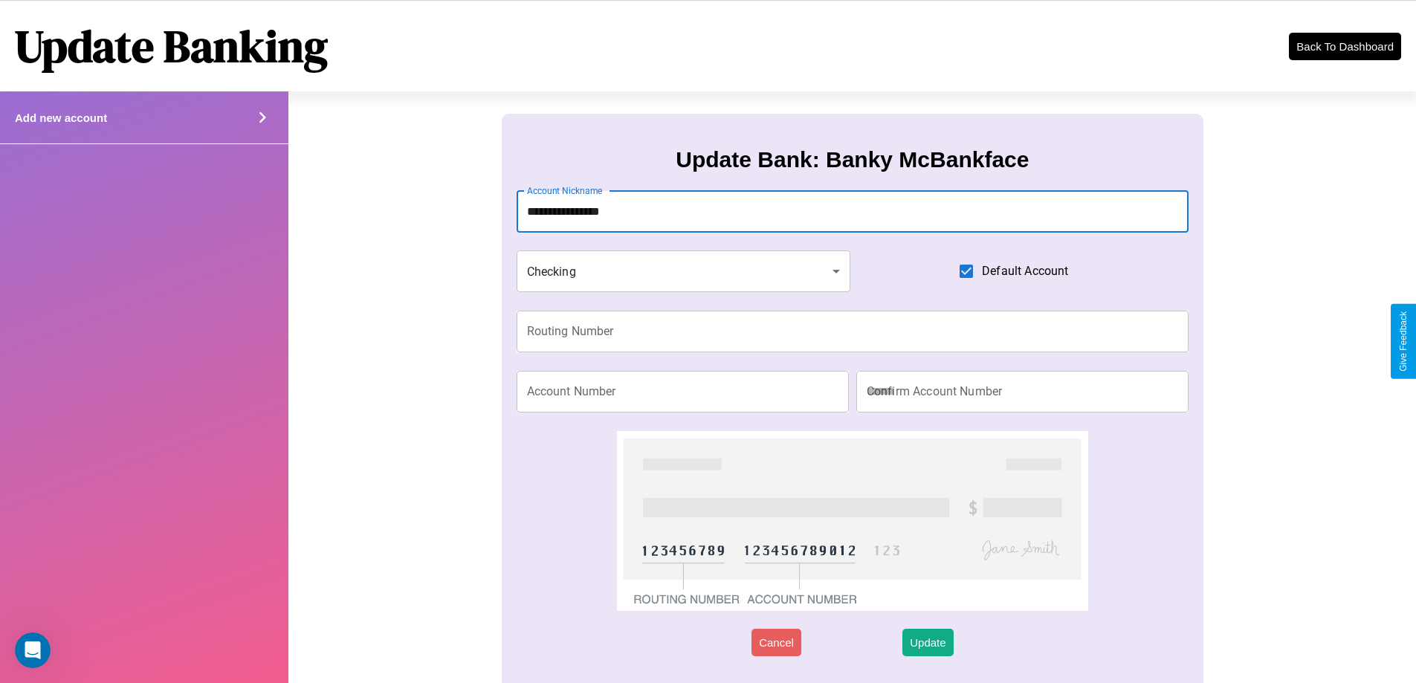  What do you see at coordinates (684, 271) in the screenshot?
I see `div: Checking` at bounding box center [684, 271].